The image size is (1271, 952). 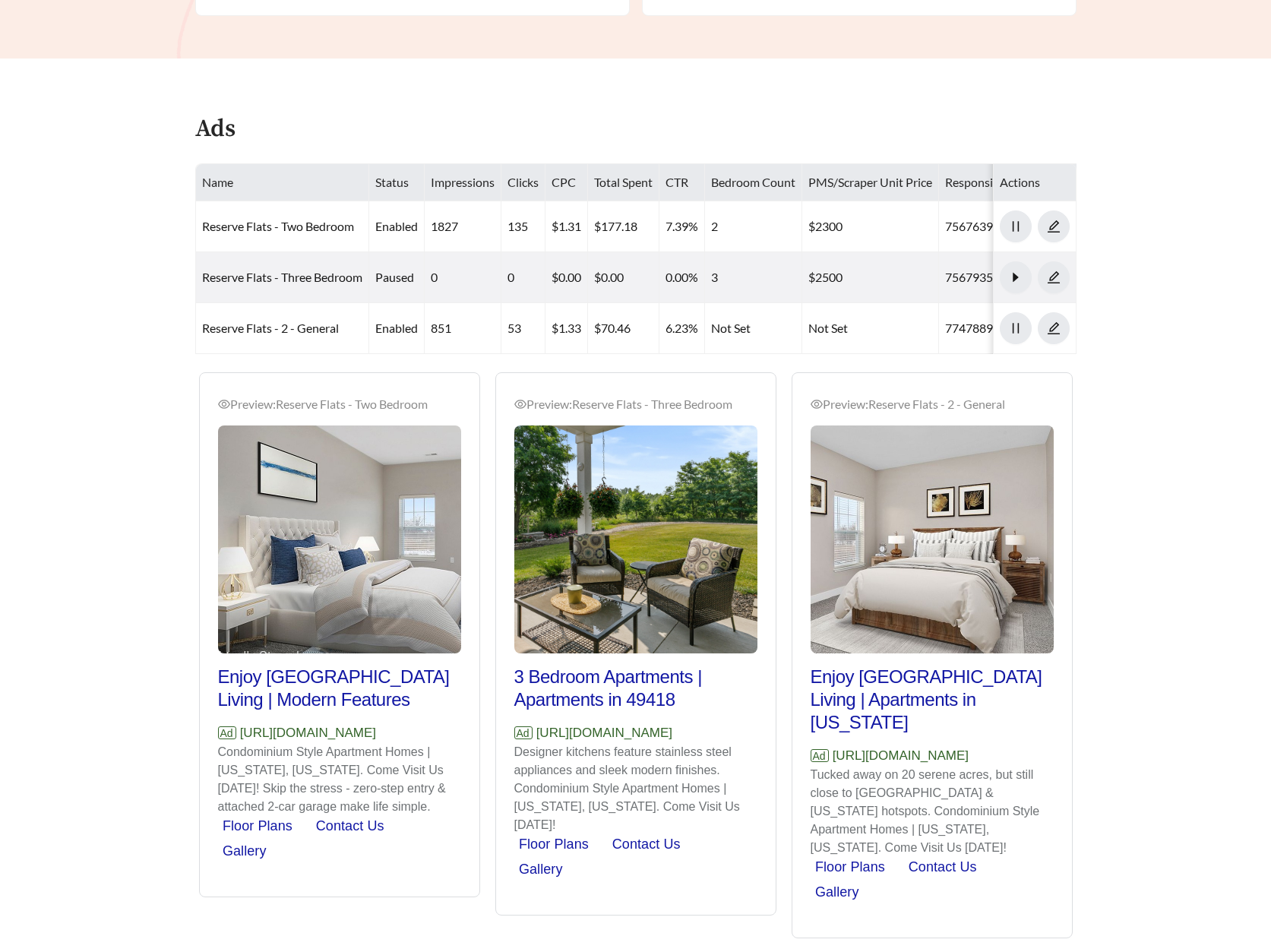 I want to click on td: 756763966266, so click(x=990, y=226).